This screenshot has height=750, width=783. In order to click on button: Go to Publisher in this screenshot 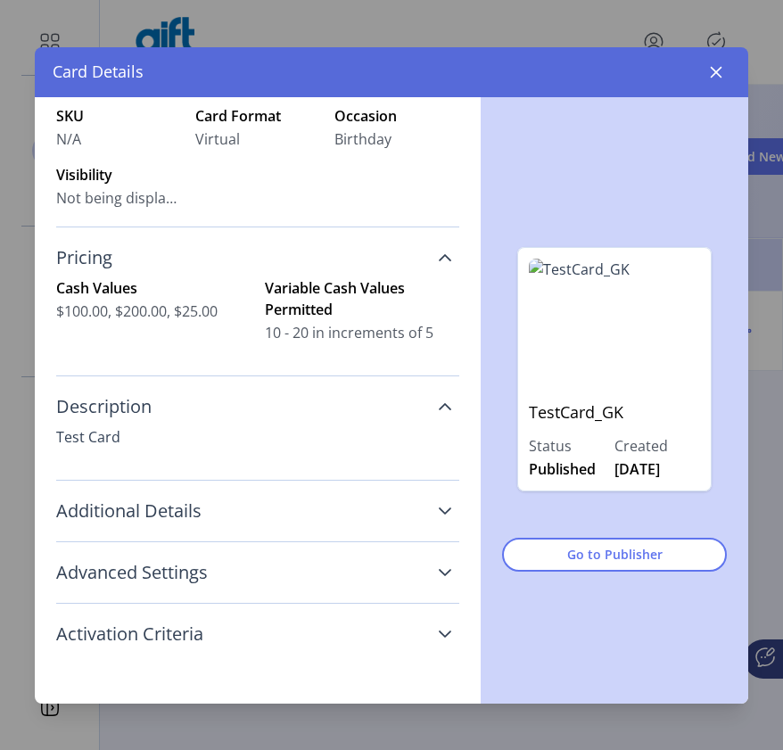, I will do `click(615, 555)`.